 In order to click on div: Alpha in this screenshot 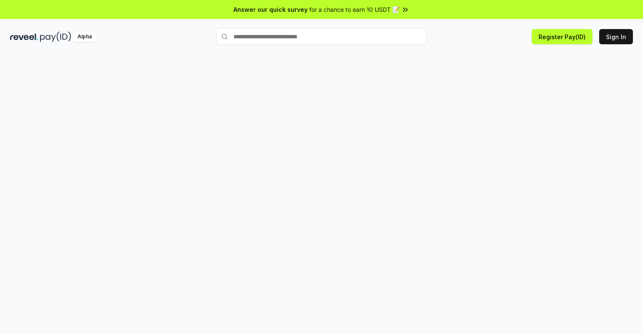, I will do `click(85, 37)`.